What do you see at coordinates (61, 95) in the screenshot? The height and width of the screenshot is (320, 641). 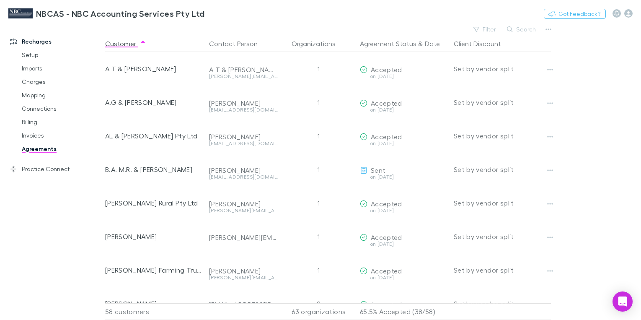 I see `a: Mapping` at bounding box center [61, 95].